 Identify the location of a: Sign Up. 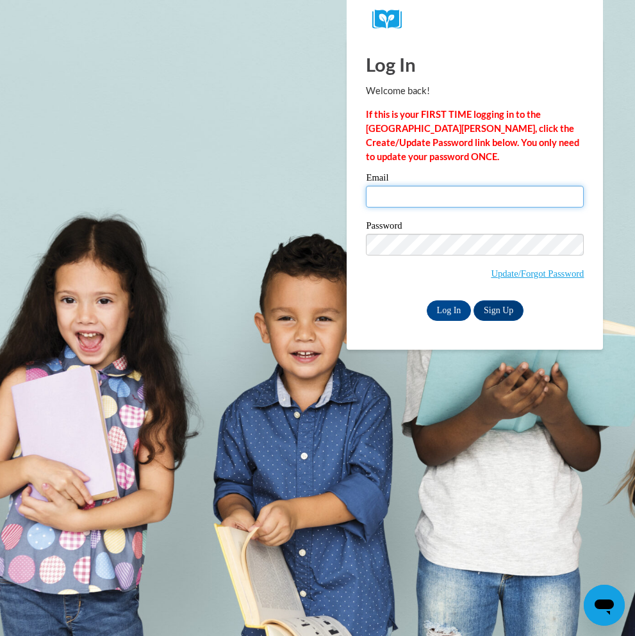
(498, 311).